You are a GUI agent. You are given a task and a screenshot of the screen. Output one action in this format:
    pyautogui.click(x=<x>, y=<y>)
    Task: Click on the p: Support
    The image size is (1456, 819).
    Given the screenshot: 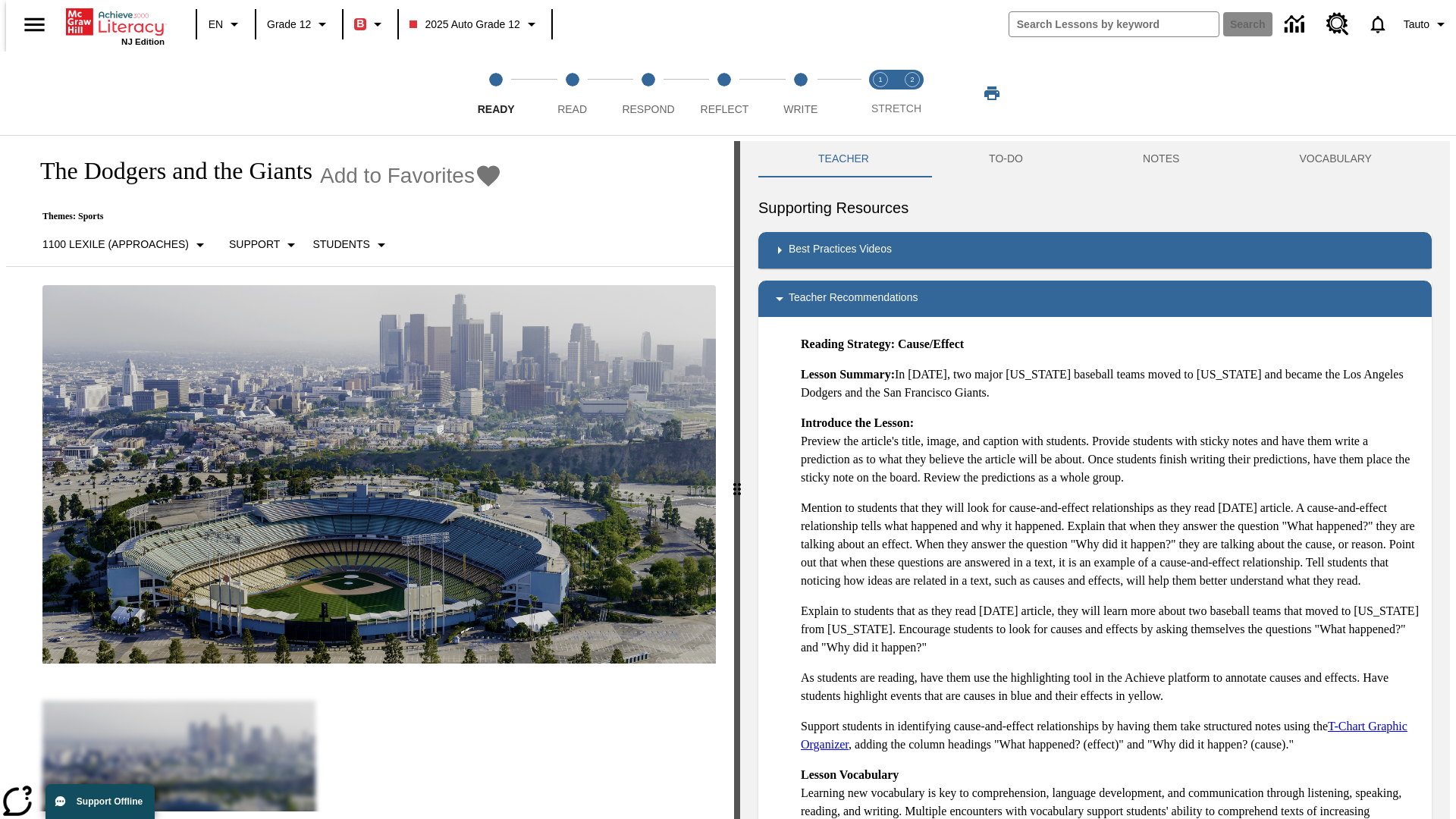 What is the action you would take?
    pyautogui.click(x=254, y=245)
    